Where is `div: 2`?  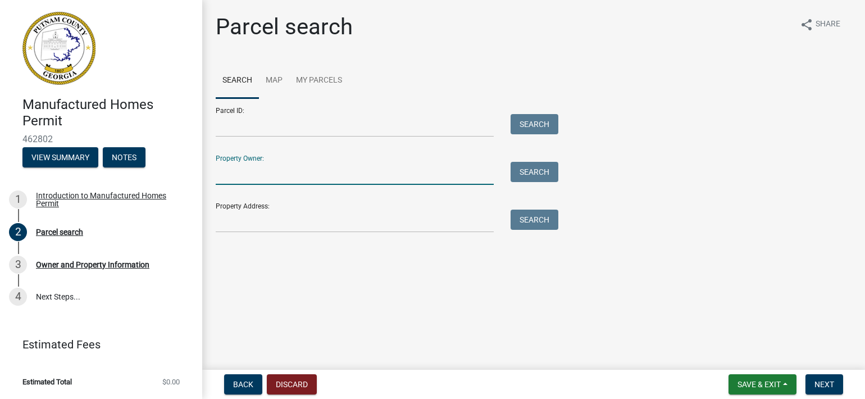
div: 2 is located at coordinates (18, 232).